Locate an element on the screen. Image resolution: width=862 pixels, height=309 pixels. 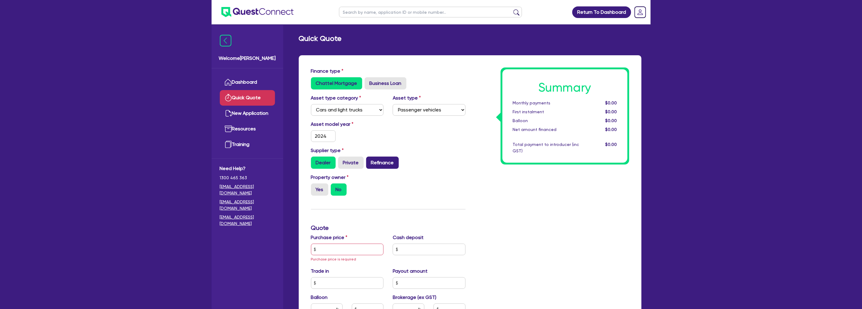
label: Asset type is located at coordinates (407, 98).